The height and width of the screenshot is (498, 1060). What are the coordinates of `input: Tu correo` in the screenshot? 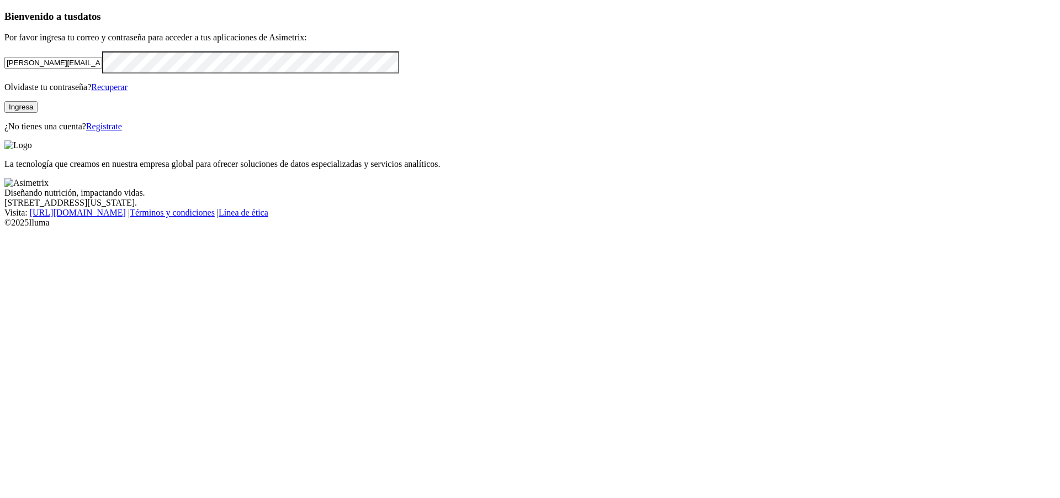 It's located at (53, 62).